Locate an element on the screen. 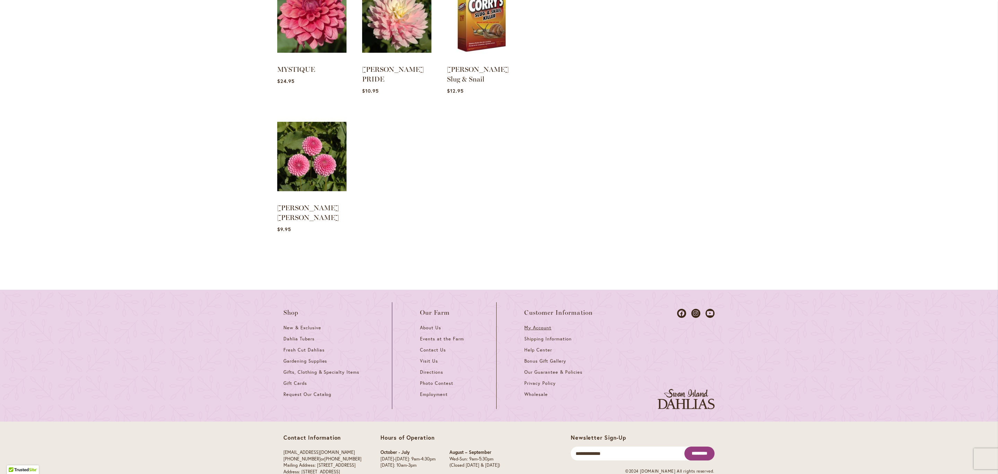 This screenshot has width=998, height=474. span: Contact Us is located at coordinates (433, 349).